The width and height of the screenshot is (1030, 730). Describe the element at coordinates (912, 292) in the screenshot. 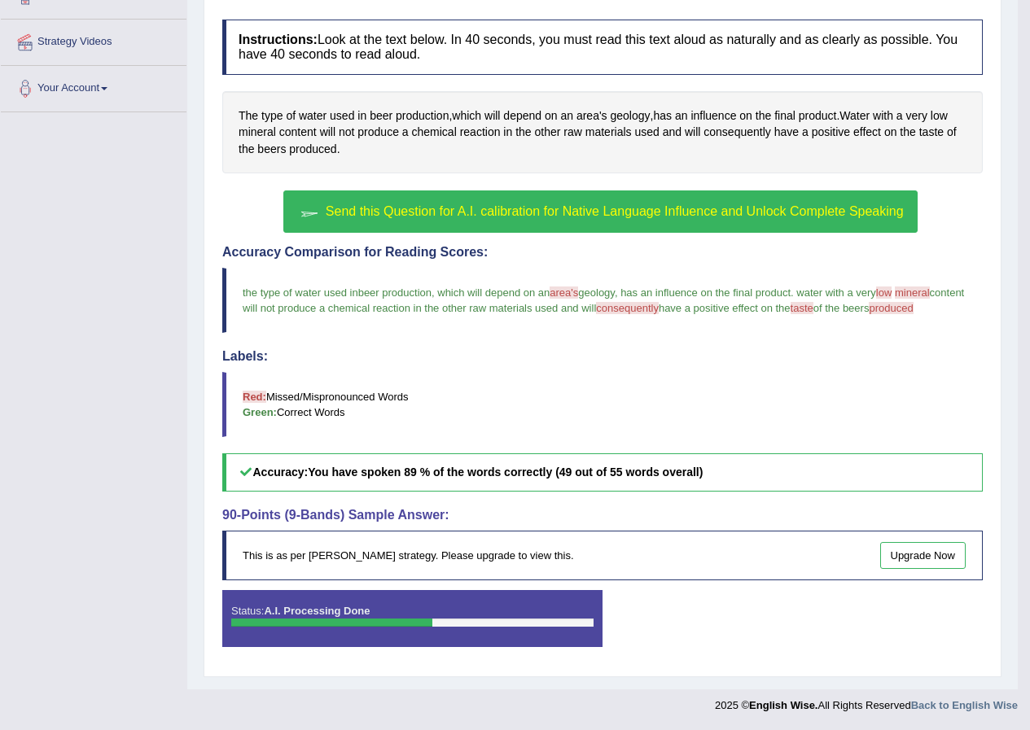

I see `span: mineral` at that location.